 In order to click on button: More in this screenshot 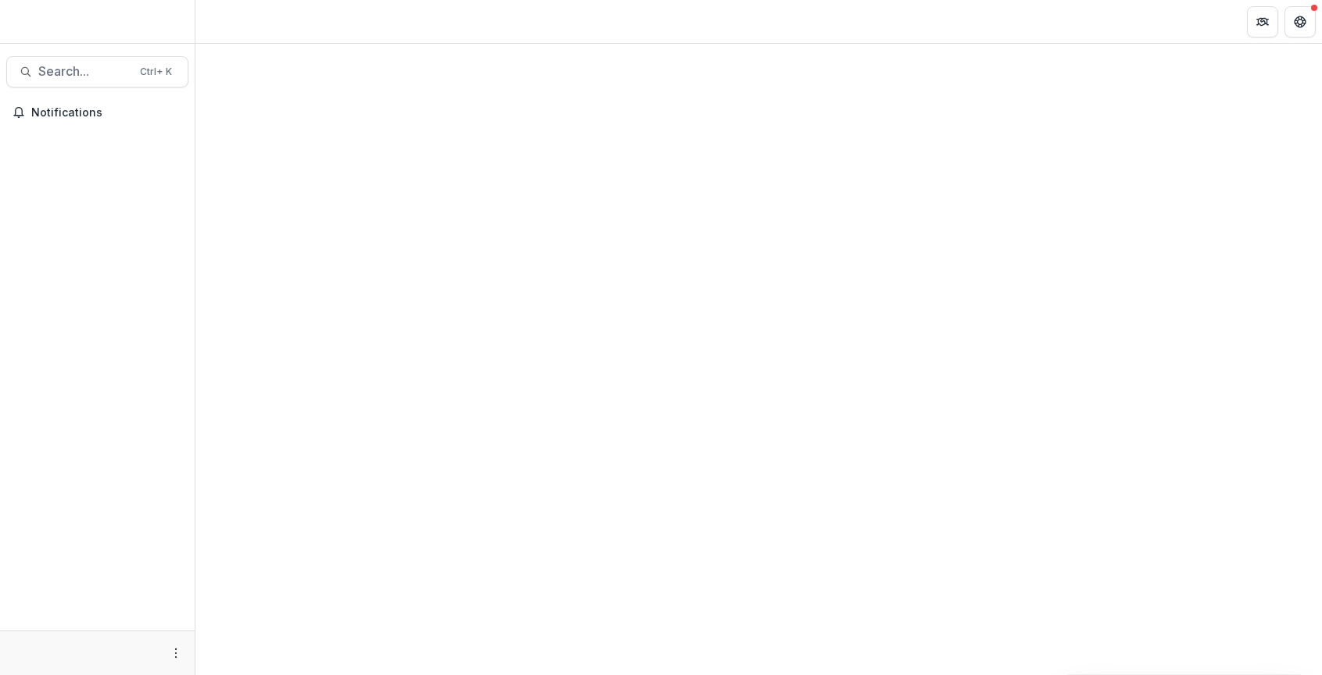, I will do `click(176, 654)`.